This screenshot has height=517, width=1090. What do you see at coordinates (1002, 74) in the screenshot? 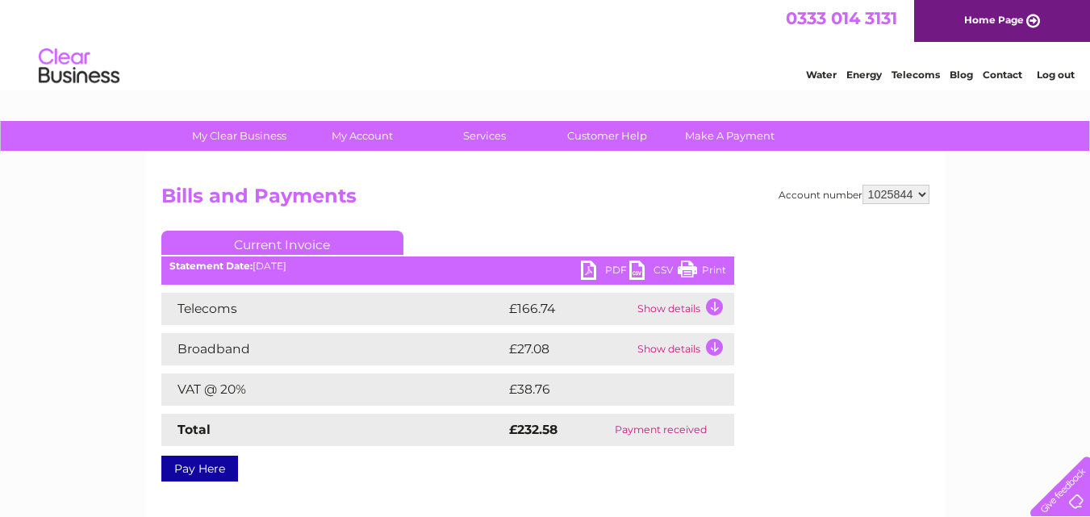
I see `a: Contact` at bounding box center [1002, 74].